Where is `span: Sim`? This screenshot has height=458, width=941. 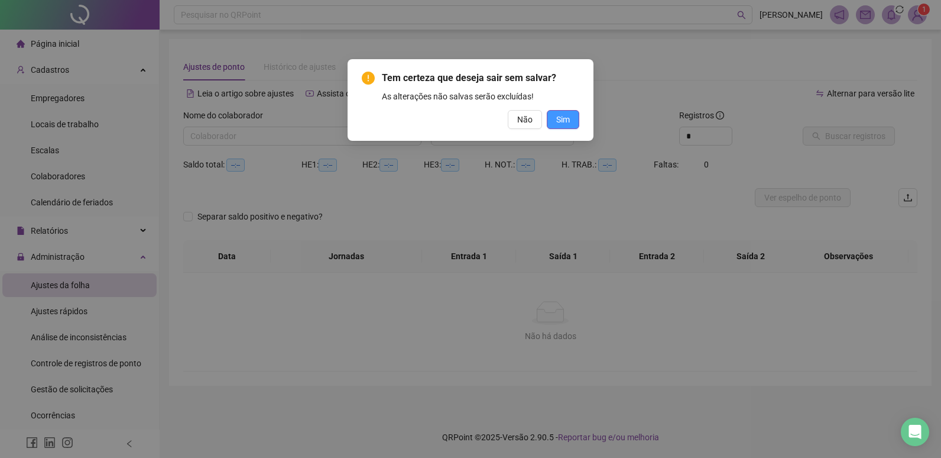 span: Sim is located at coordinates (563, 119).